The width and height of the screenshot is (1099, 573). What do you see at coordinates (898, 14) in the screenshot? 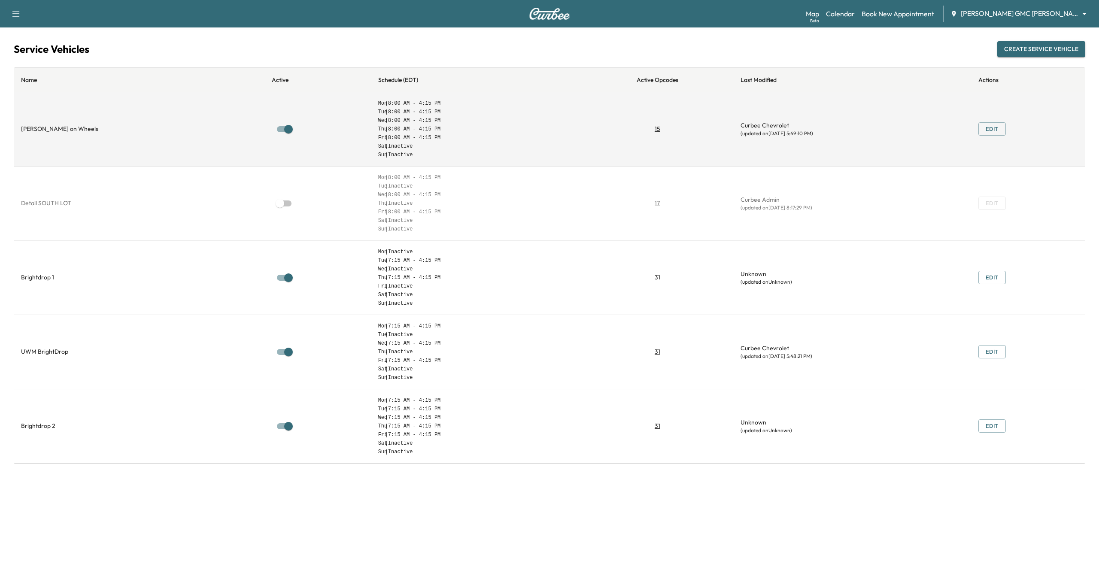
I see `a: Book New Appointment` at bounding box center [898, 14].